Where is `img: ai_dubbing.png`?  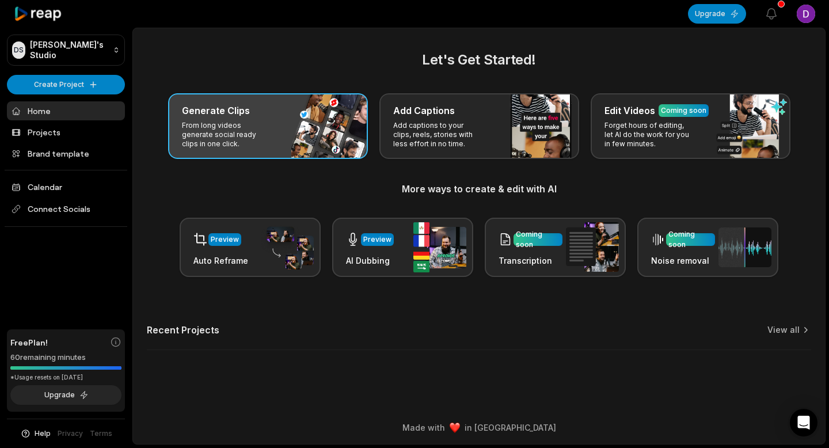 img: ai_dubbing.png is located at coordinates (440, 247).